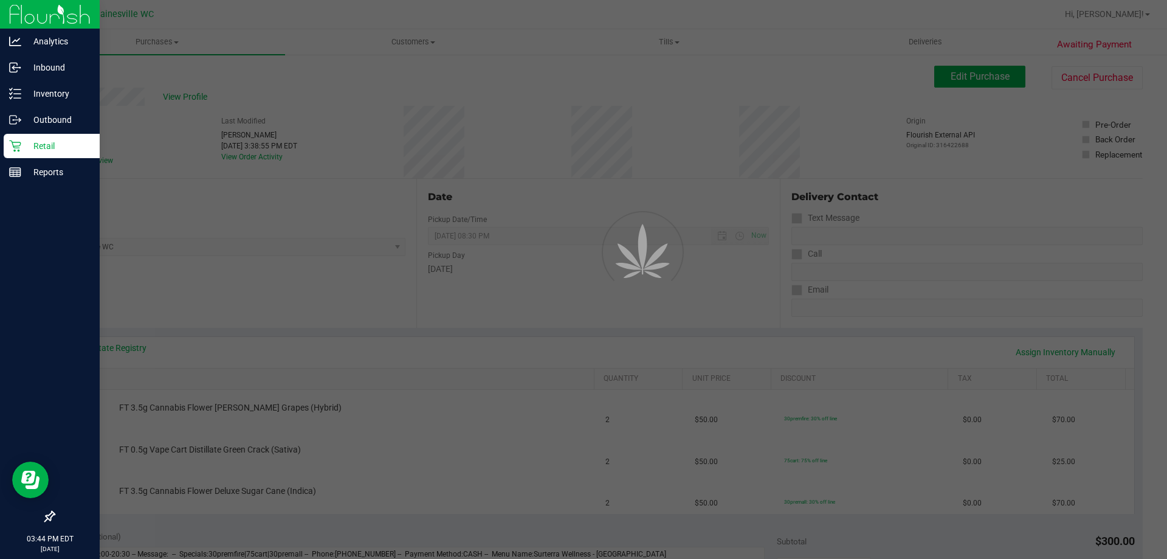 The height and width of the screenshot is (559, 1167). I want to click on p: Retail, so click(58, 146).